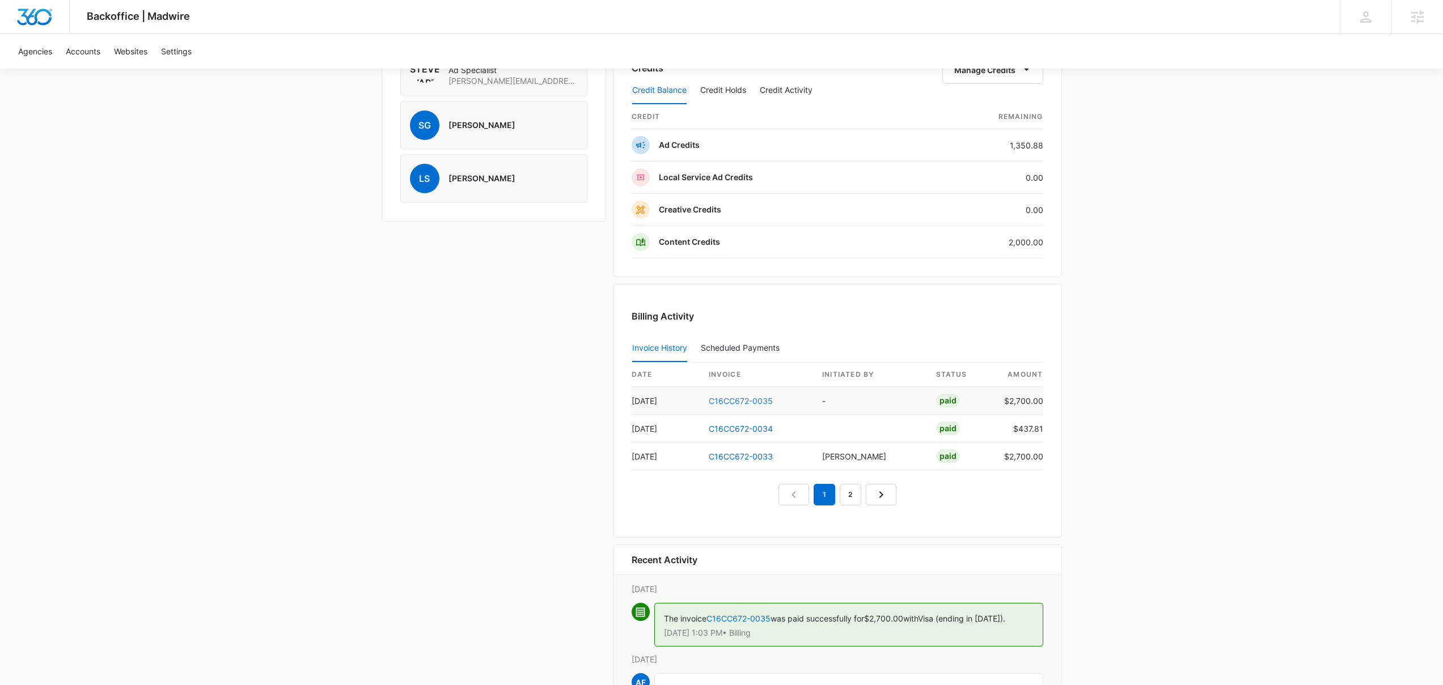 This screenshot has height=685, width=1443. Describe the element at coordinates (817, 619) in the screenshot. I see `span: was paid successfully for` at that location.